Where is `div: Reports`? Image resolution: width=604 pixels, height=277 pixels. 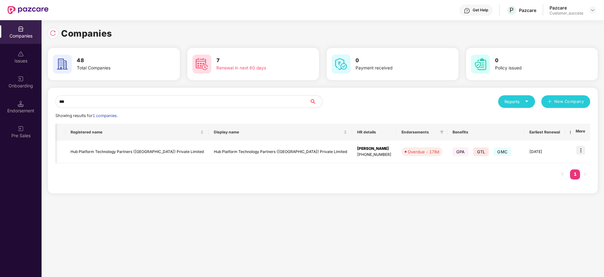 div: Reports is located at coordinates (516, 101).